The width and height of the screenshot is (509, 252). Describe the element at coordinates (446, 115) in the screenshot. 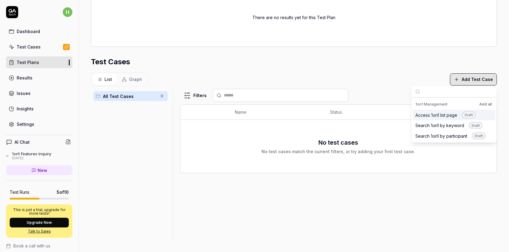

I see `div: Access 1on1 list page` at that location.